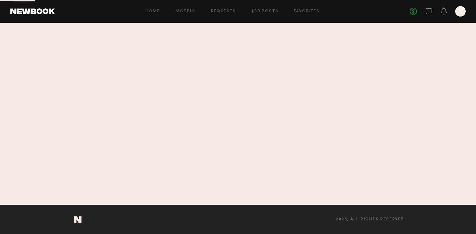 The width and height of the screenshot is (476, 234). Describe the element at coordinates (153, 11) in the screenshot. I see `a: Home` at that location.